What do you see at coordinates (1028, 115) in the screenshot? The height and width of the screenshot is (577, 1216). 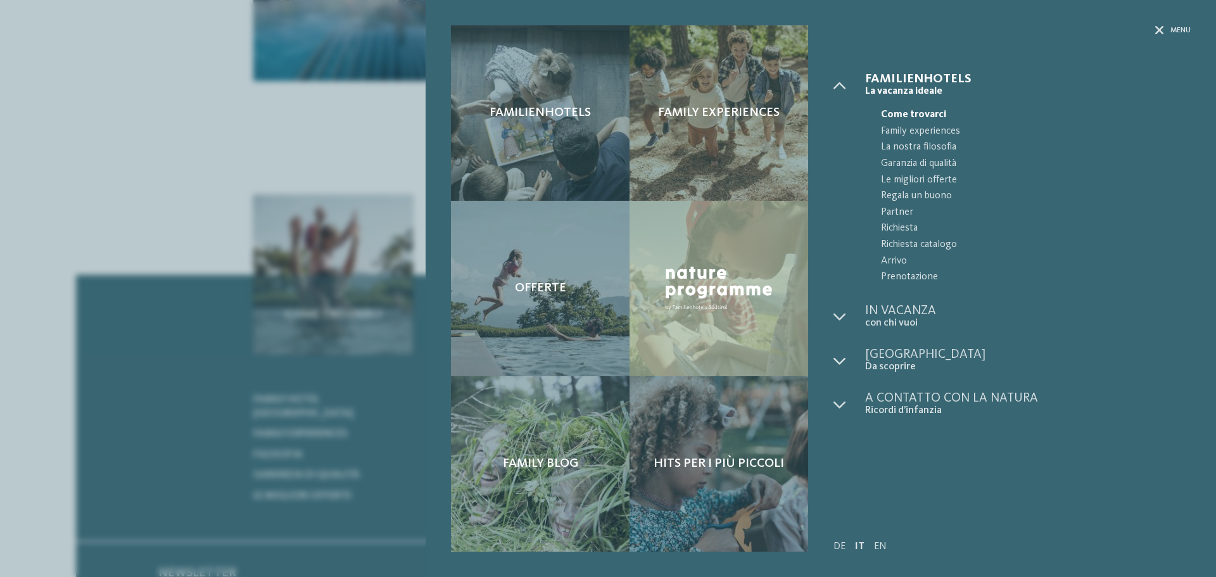 I see `a: Come trovarci` at bounding box center [1028, 115].